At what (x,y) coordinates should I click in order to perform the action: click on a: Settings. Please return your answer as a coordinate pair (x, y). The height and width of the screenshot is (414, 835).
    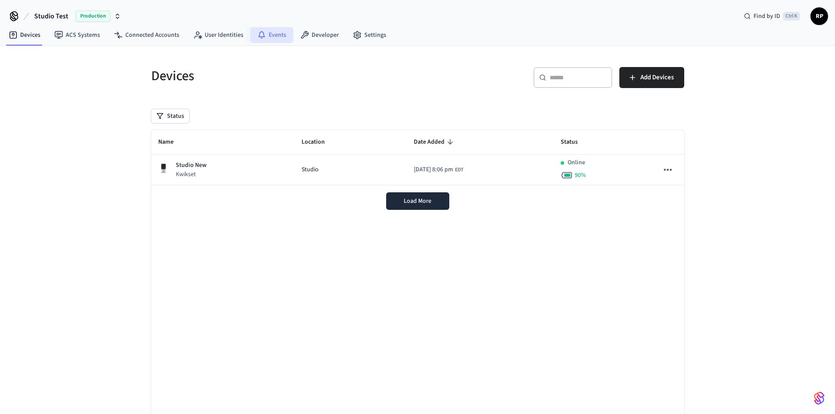
    Looking at the image, I should click on (370, 35).